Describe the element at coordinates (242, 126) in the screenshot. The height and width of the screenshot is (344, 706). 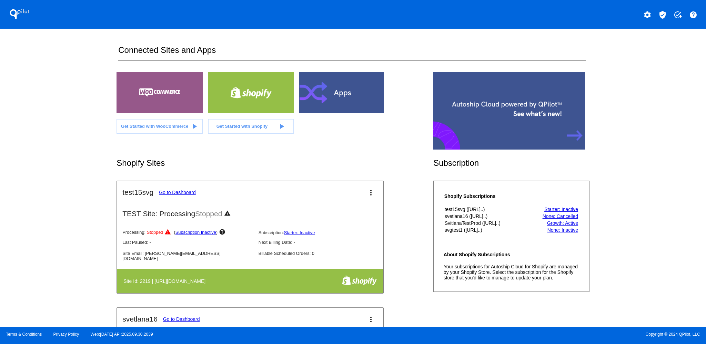
I see `span: Get Started with Shopify` at that location.